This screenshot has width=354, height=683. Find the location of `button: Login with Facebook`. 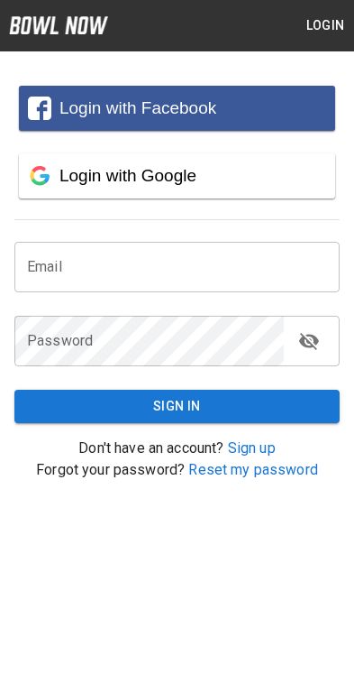

button: Login with Facebook is located at coordinates (177, 108).